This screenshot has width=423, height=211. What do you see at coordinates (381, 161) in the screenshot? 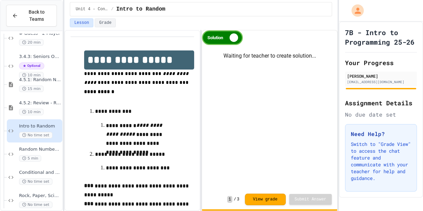
I see `p: Switch to "Grade View" to access the chat feature and communicate with your teacher for help and ...` at bounding box center [381, 161].